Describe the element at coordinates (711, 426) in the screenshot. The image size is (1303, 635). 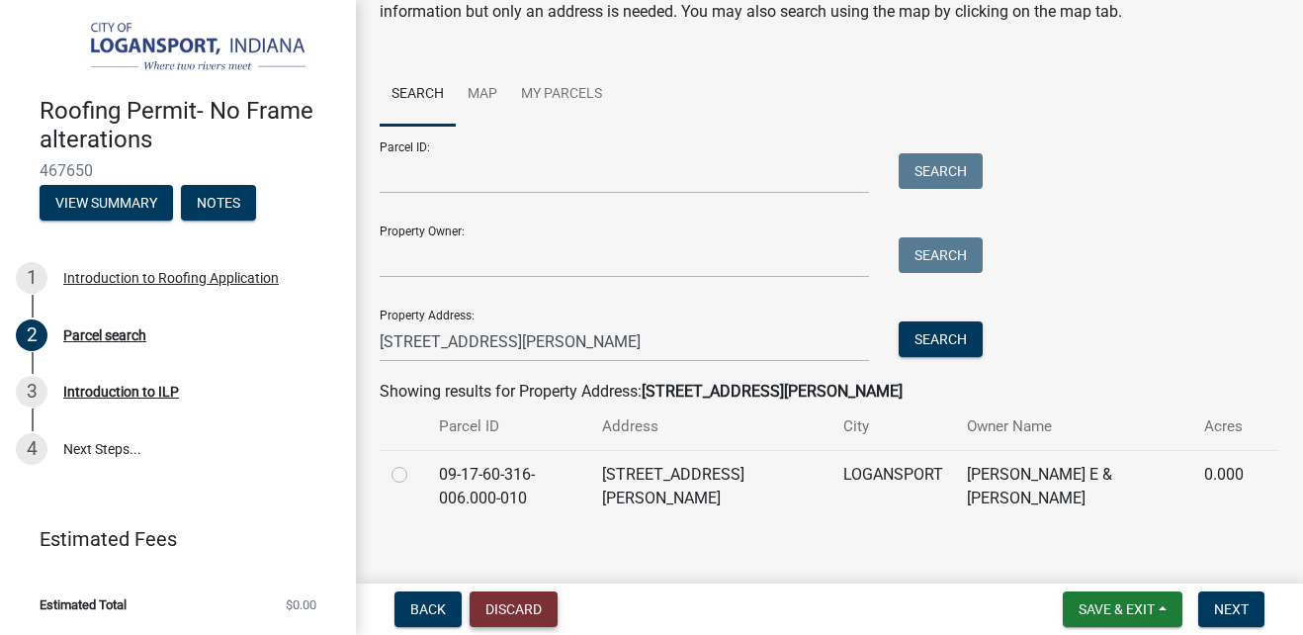
I see `th: Address` at that location.